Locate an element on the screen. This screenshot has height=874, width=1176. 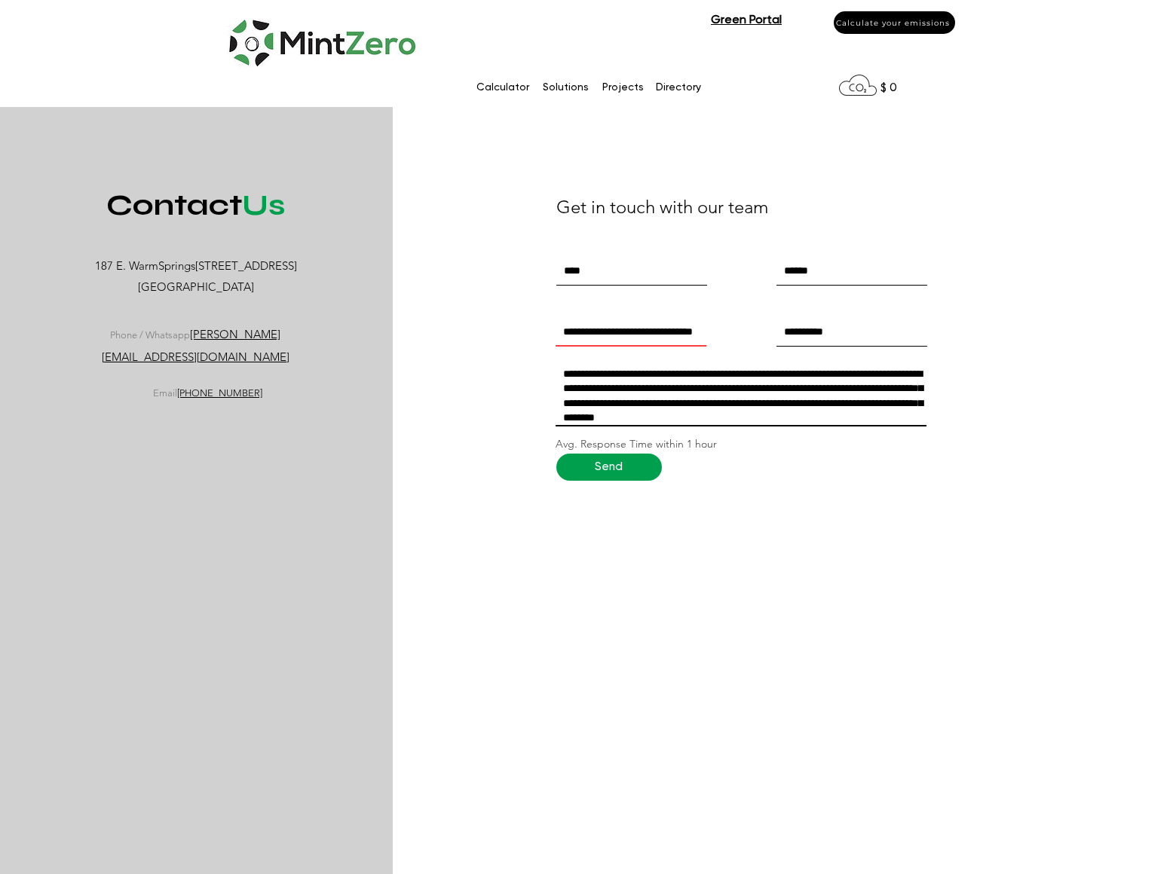
span: Us is located at coordinates (264, 205).